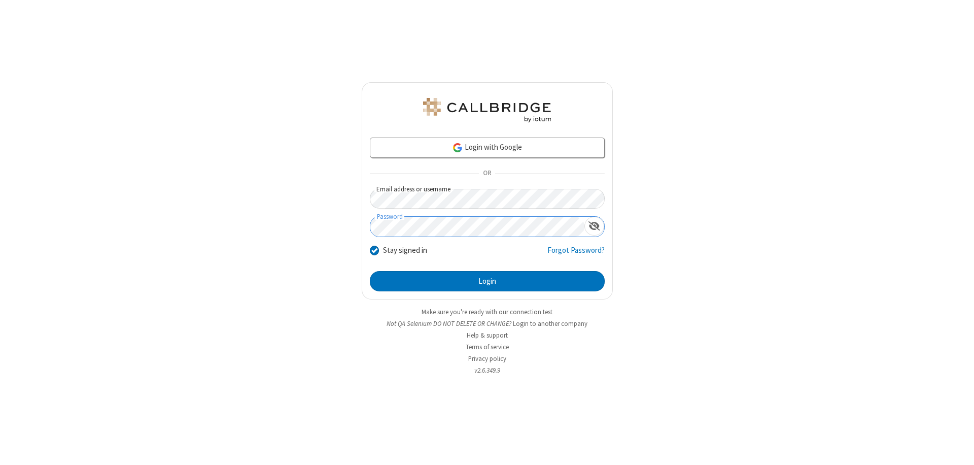  Describe the element at coordinates (487, 110) in the screenshot. I see `img: QA Selenium DO NOT DELETE OR CHANGE` at that location.